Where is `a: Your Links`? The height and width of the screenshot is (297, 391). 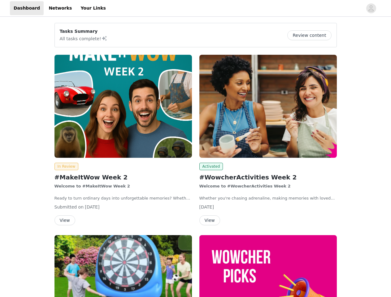 a: Your Links is located at coordinates (93, 8).